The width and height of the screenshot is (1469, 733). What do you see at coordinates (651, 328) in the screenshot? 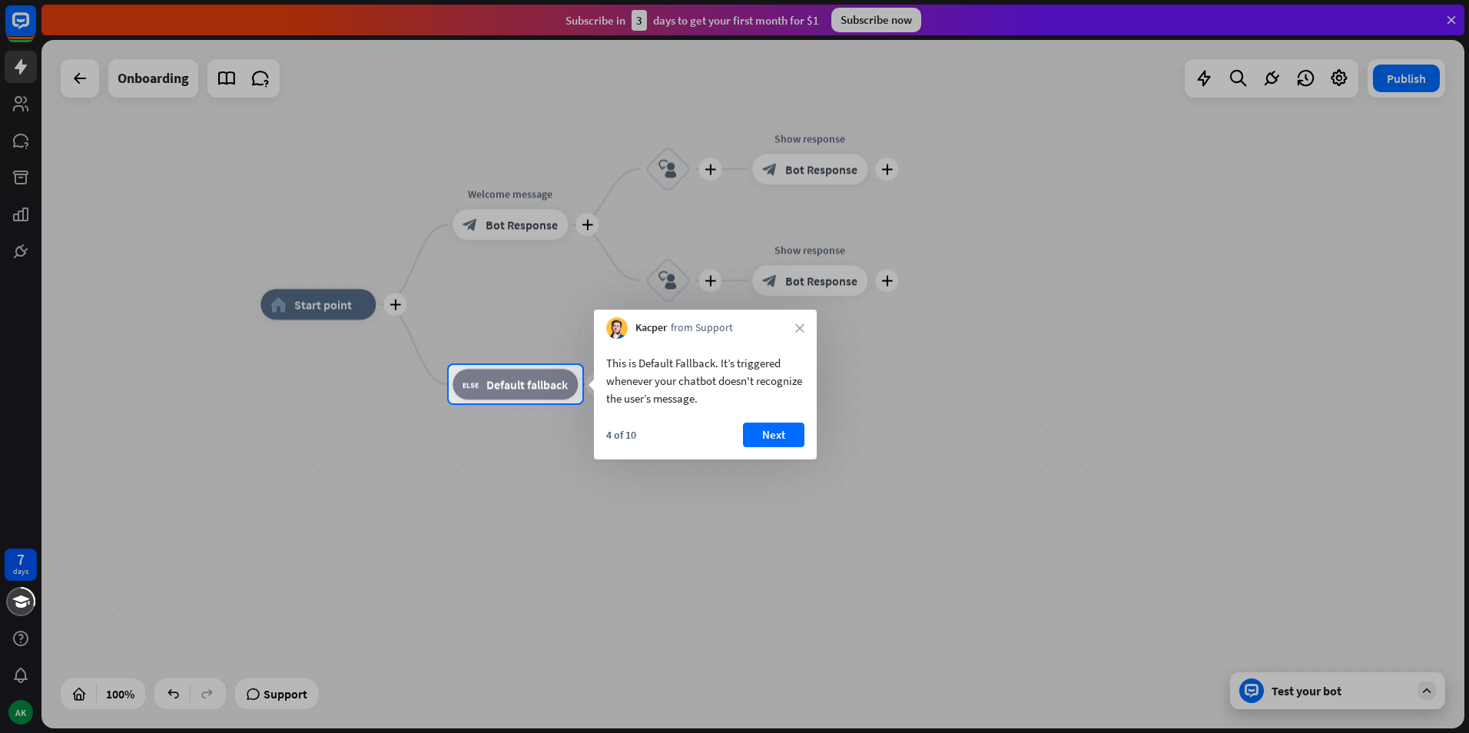
I see `span: Kacper` at bounding box center [651, 328].